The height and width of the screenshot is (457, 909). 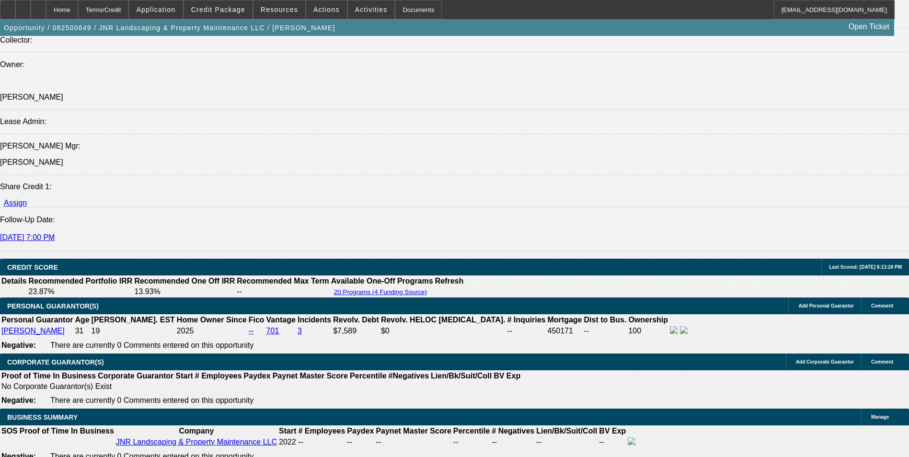 I want to click on th: Recommended Max Term, so click(x=283, y=281).